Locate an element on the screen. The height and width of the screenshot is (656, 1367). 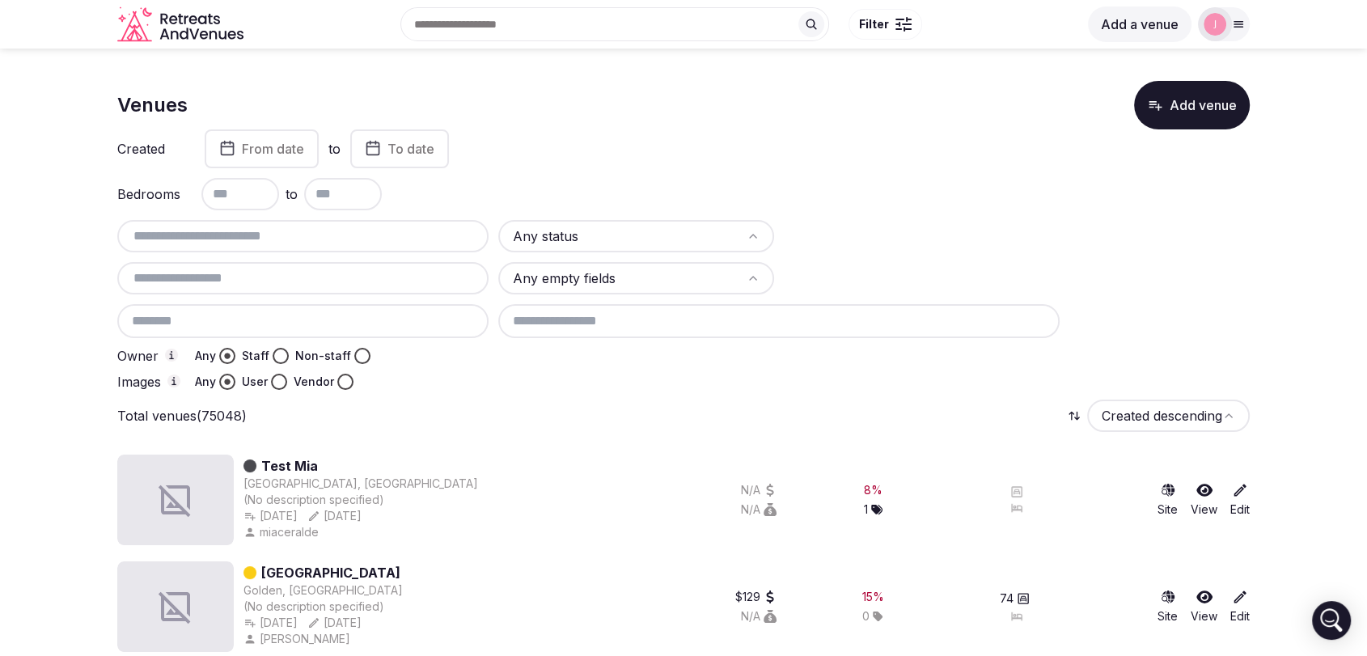
label: Staff is located at coordinates (256, 356).